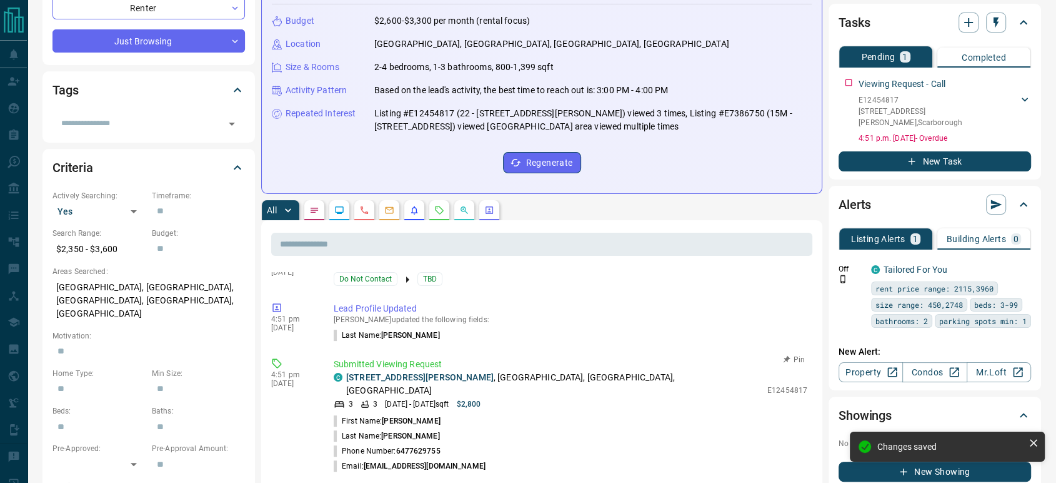  Describe the element at coordinates (855, 204) in the screenshot. I see `h2: Alerts` at that location.